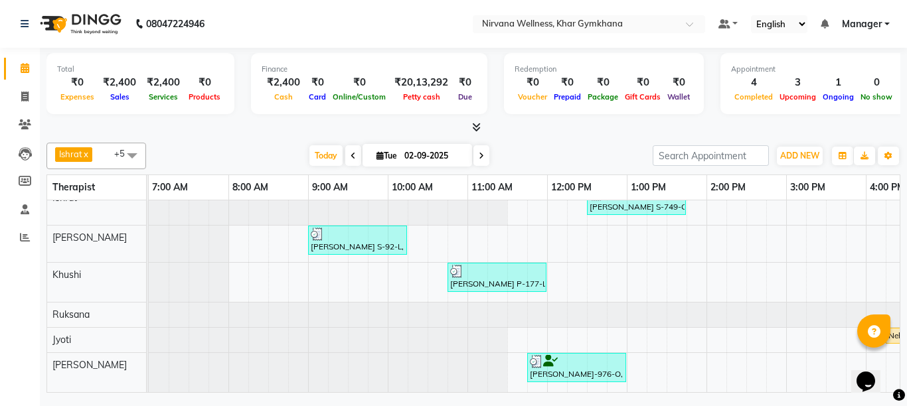 The height and width of the screenshot is (406, 907). What do you see at coordinates (876, 97) in the screenshot?
I see `span: No show` at bounding box center [876, 97].